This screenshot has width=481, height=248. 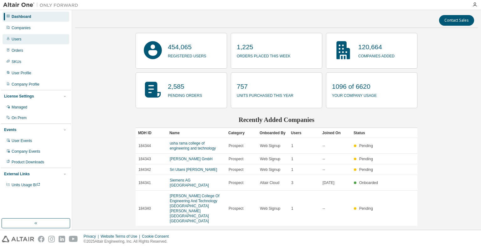 What do you see at coordinates (265, 86) in the screenshot?
I see `p: 757` at bounding box center [265, 86].